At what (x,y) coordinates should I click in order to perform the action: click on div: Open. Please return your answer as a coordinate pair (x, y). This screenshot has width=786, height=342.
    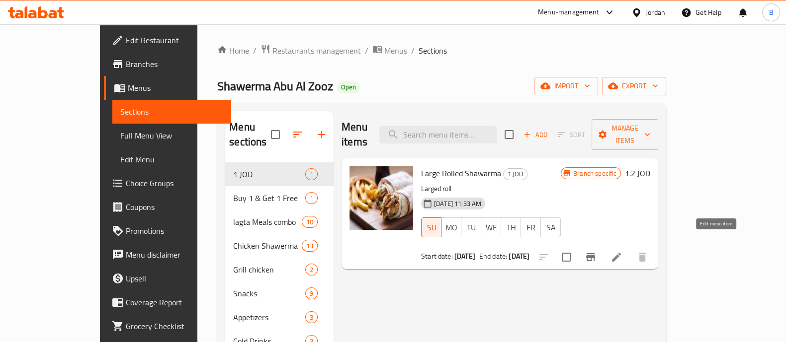
    Looking at the image, I should click on (348, 87).